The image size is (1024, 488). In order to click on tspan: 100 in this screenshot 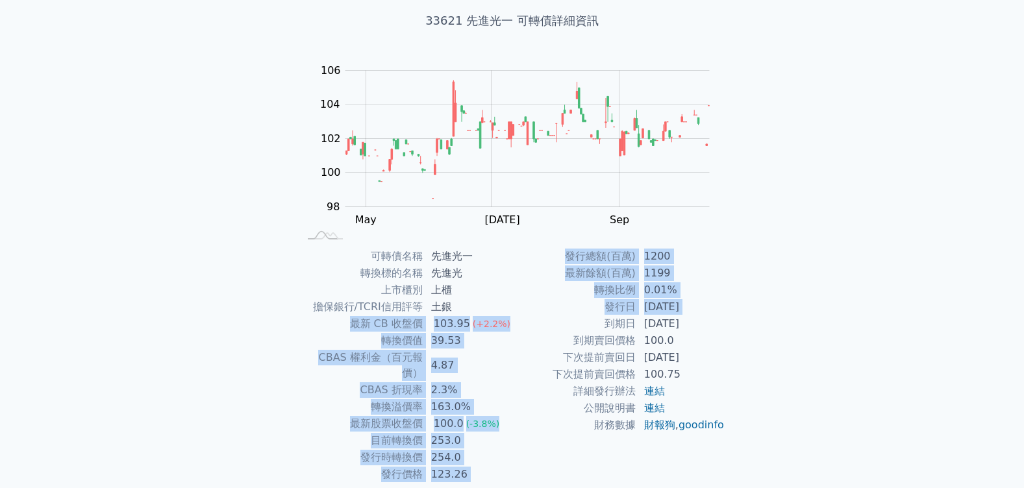, I will do `click(331, 172)`.